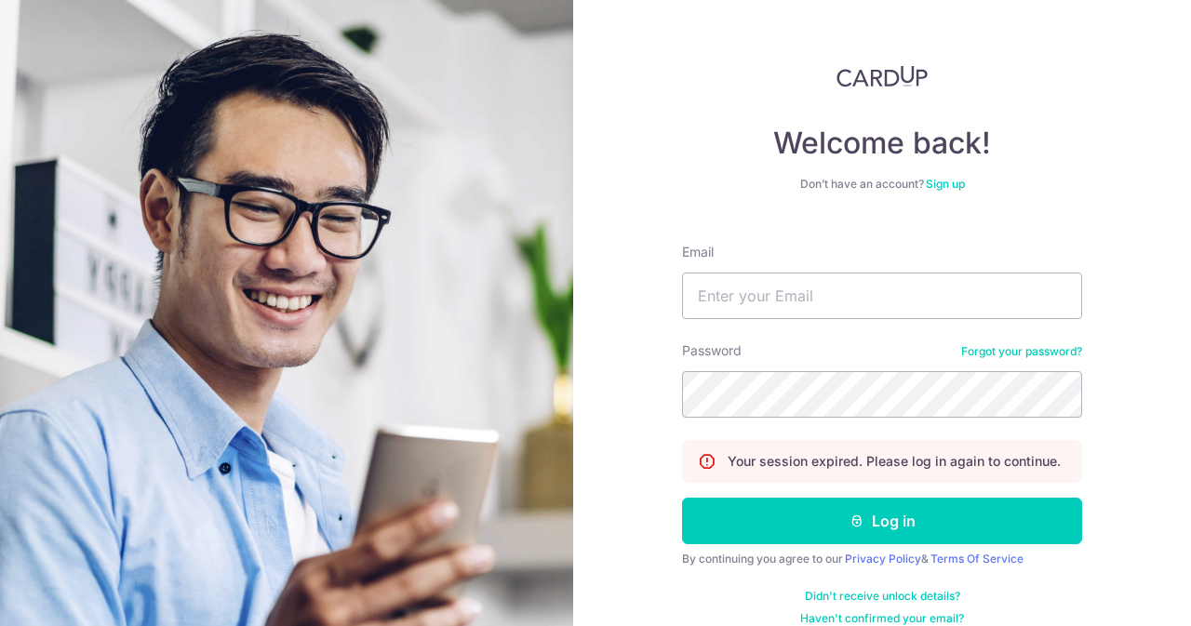 Image resolution: width=1191 pixels, height=626 pixels. Describe the element at coordinates (946, 183) in the screenshot. I see `a: Sign up` at that location.